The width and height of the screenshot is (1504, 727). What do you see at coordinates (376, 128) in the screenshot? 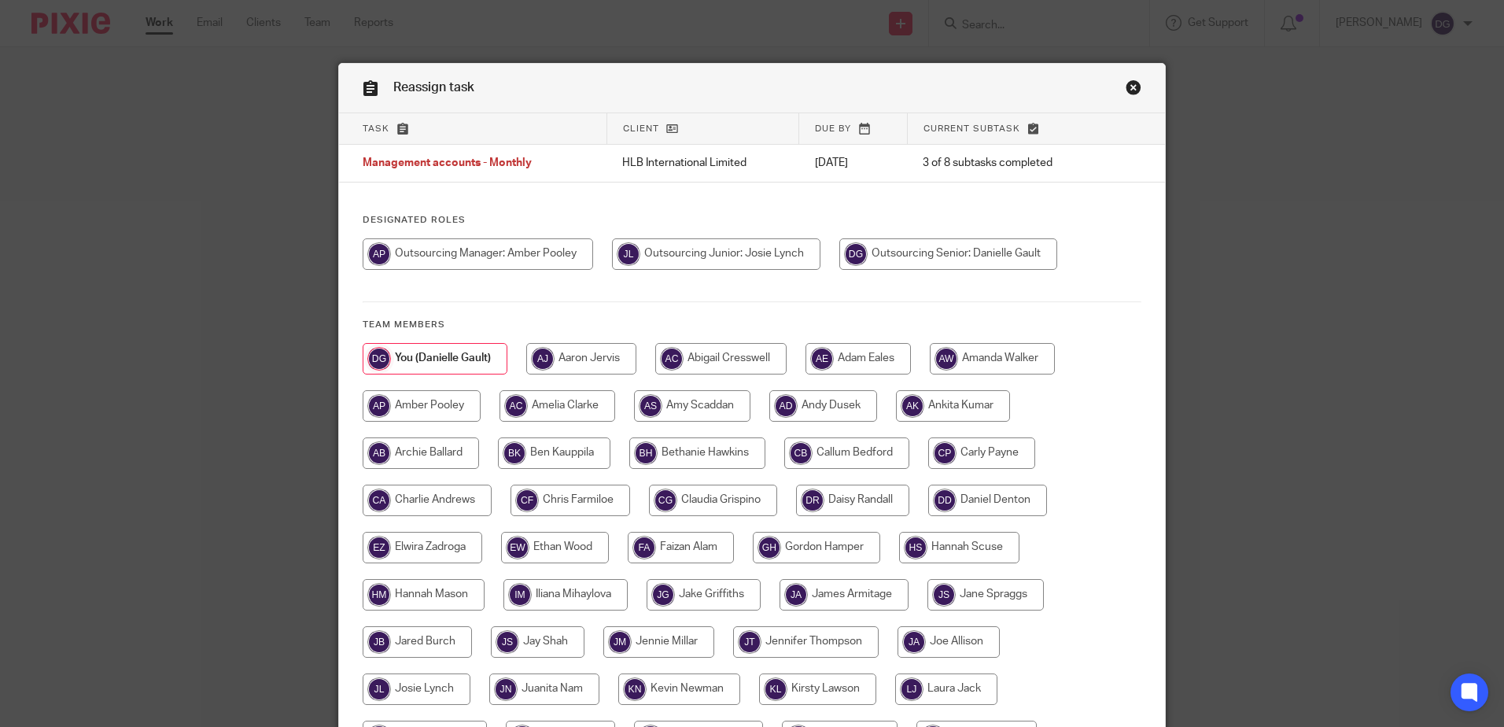
I see `span: Task` at bounding box center [376, 128].